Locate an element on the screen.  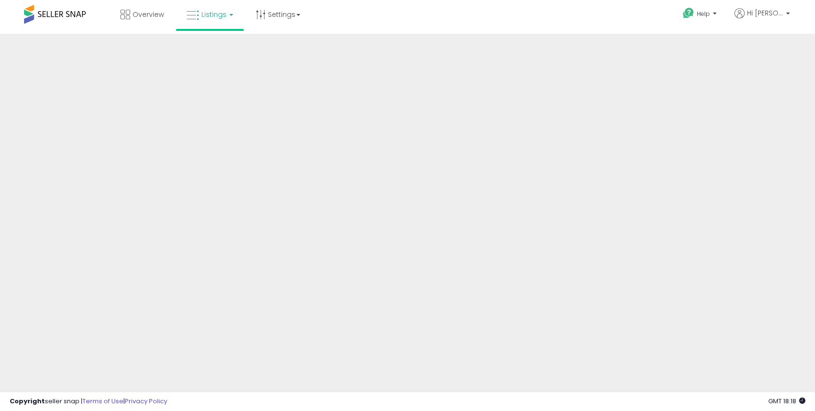
span: Help is located at coordinates (703, 13).